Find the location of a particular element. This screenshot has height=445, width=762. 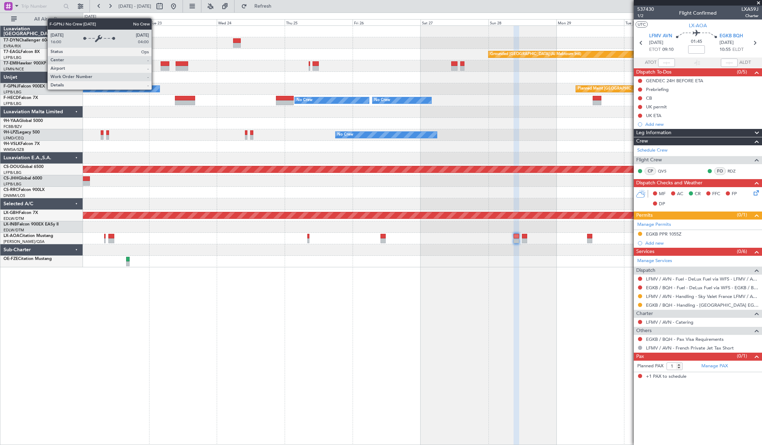

a: CS-RRCFalcon 900LX is located at coordinates (24, 190).